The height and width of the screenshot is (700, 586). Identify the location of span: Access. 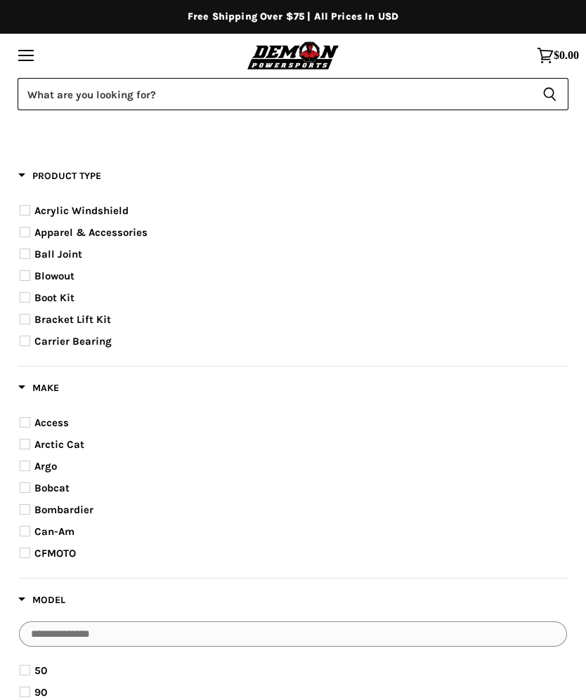
(51, 423).